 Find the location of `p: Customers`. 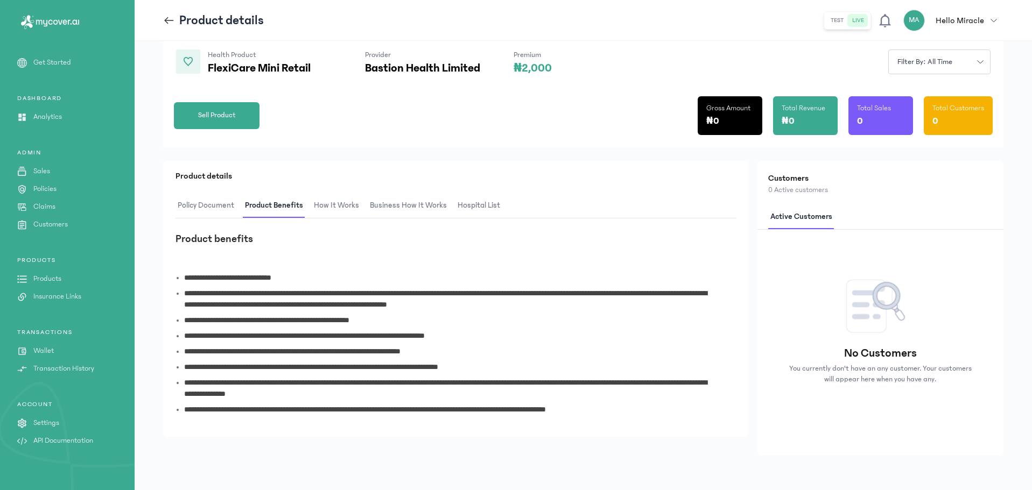

p: Customers is located at coordinates (51, 224).